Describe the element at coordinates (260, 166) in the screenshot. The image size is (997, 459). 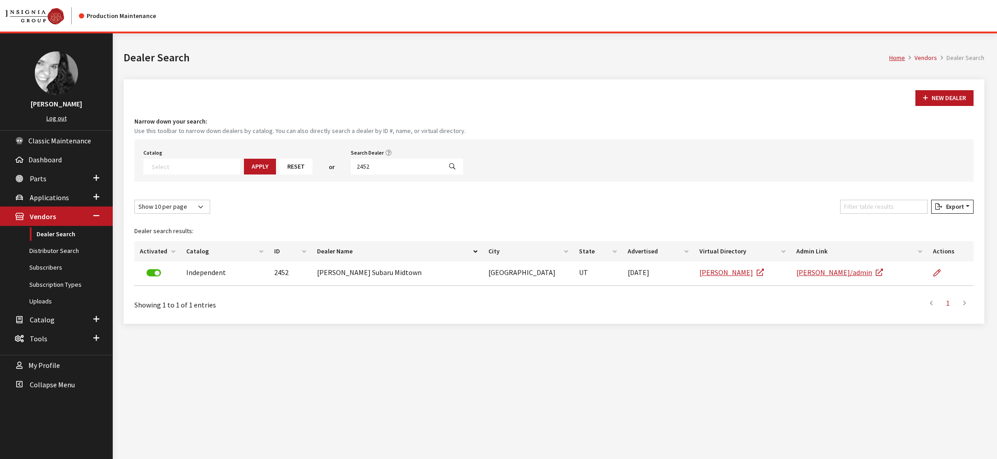
I see `button: Apply` at that location.